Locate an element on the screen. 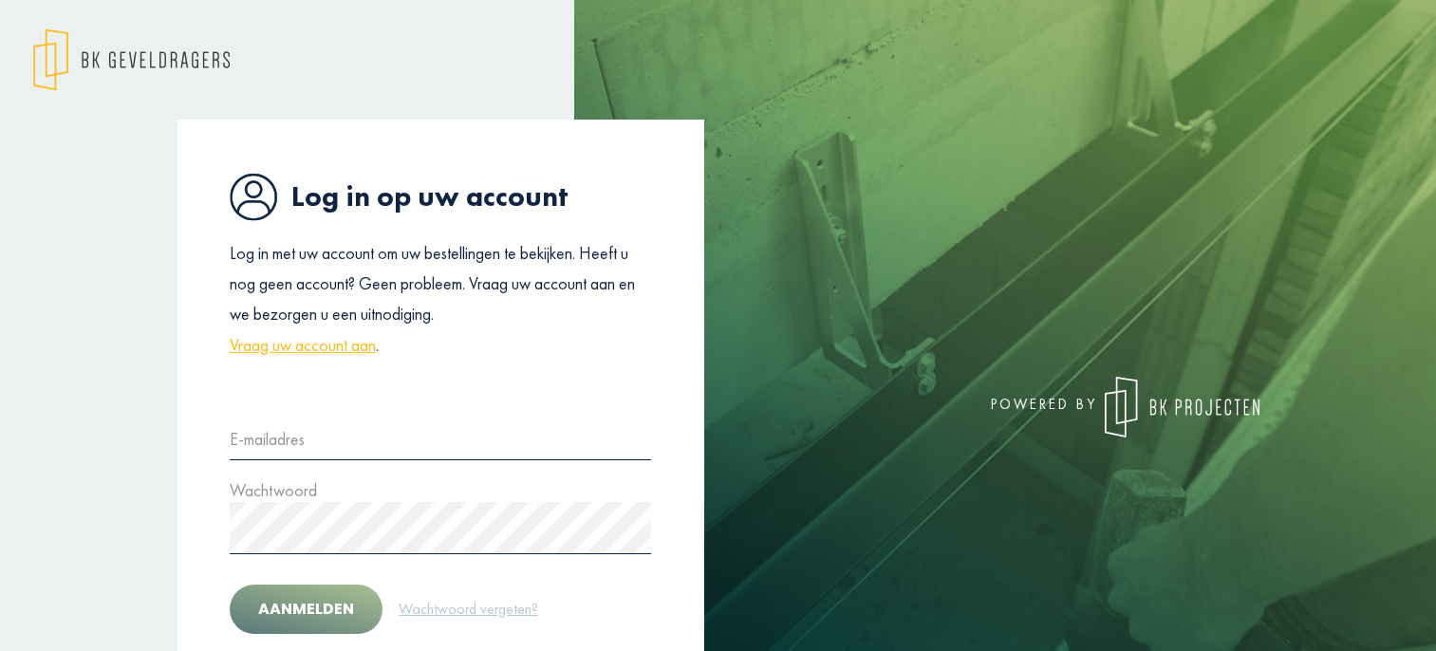 The image size is (1436, 651). div: powered by is located at coordinates (996, 407).